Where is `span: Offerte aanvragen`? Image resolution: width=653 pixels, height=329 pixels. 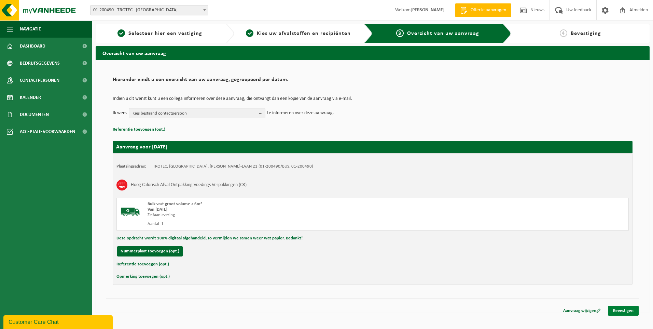 span: Offerte aanvragen is located at coordinates (489, 10).